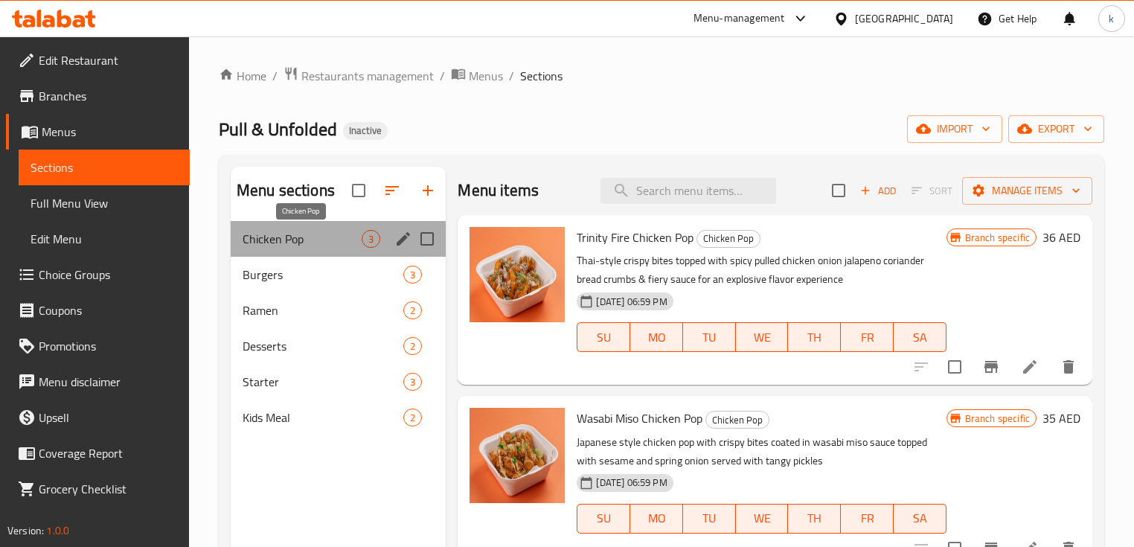 Image resolution: width=1134 pixels, height=547 pixels. I want to click on span: SA, so click(920, 337).